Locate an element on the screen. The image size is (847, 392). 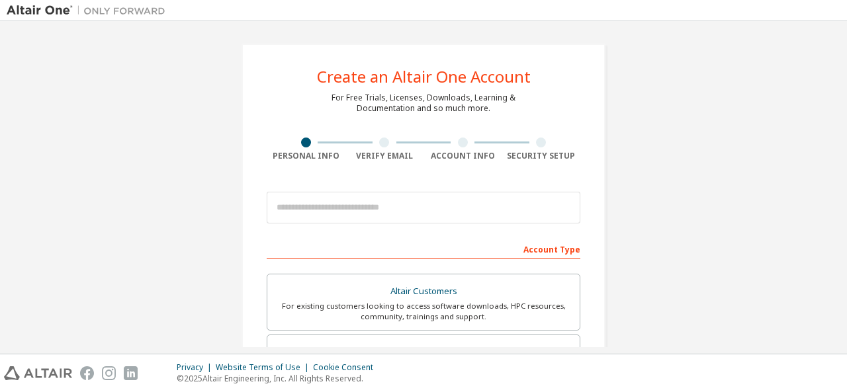
div: Privacy is located at coordinates (196, 368).